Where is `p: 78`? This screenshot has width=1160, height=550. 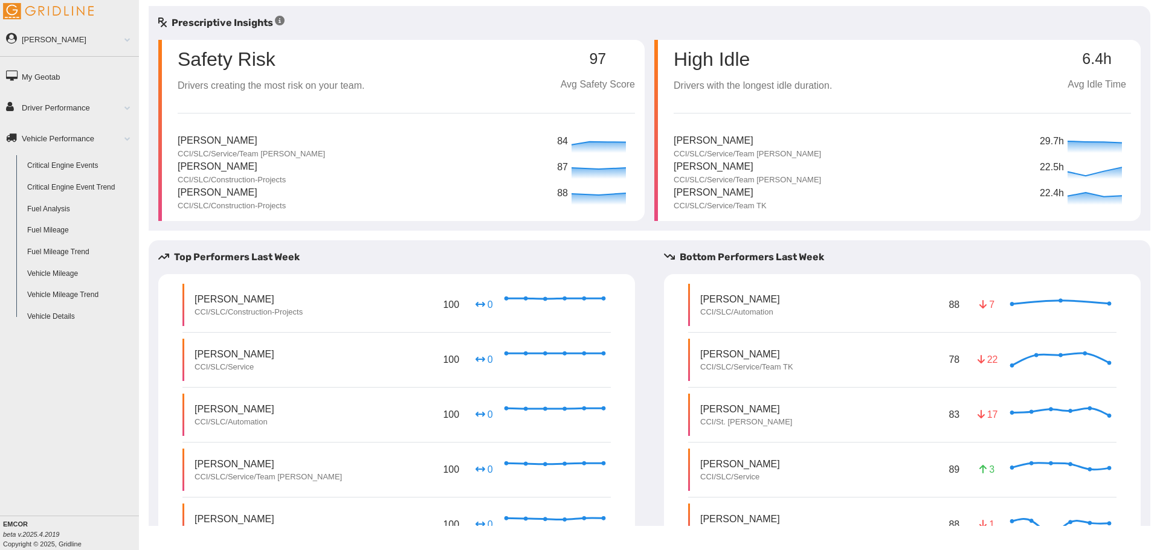
p: 78 is located at coordinates (954, 359).